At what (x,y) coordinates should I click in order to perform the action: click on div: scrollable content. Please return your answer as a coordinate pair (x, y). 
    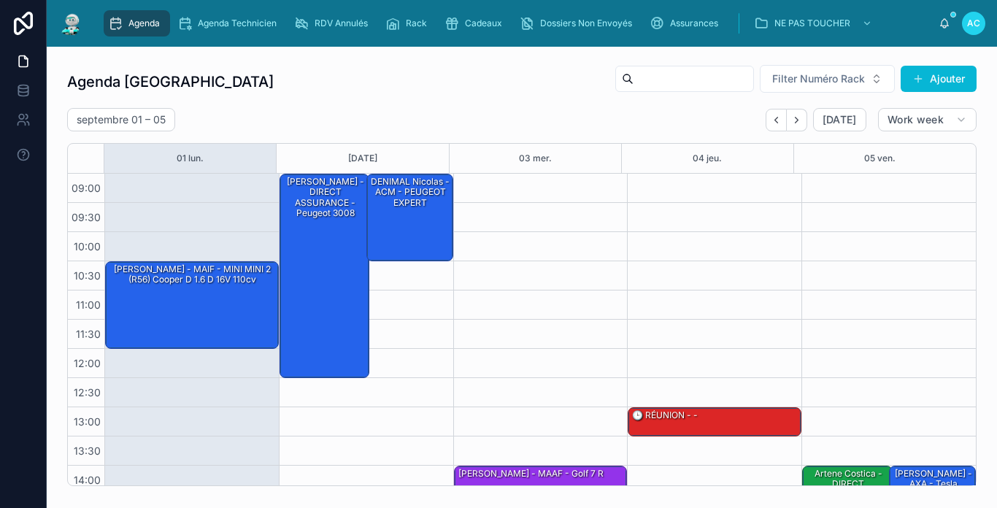
    Looking at the image, I should click on (517, 23).